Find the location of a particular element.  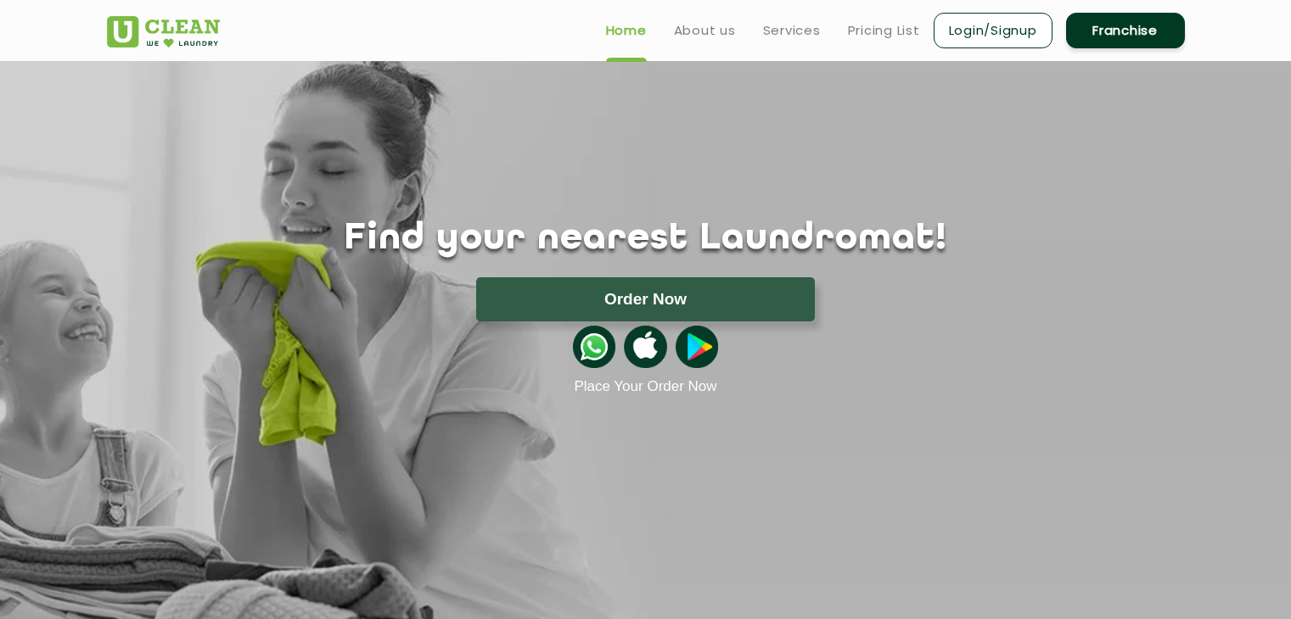

h1: Find your nearest Laundromat! is located at coordinates (646, 239).